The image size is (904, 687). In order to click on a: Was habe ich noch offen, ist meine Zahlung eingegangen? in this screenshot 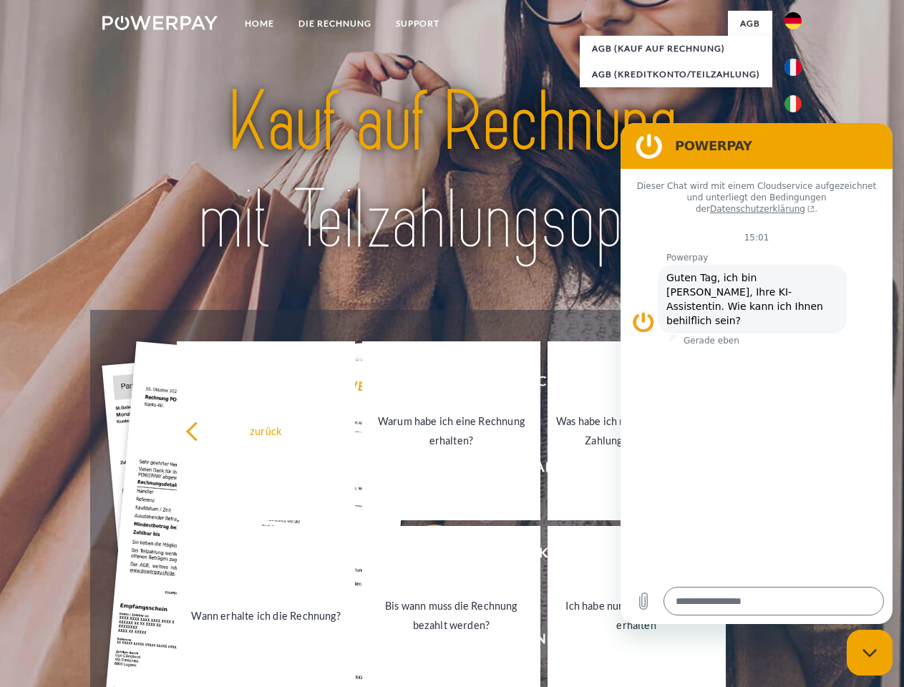, I will do `click(637, 431)`.